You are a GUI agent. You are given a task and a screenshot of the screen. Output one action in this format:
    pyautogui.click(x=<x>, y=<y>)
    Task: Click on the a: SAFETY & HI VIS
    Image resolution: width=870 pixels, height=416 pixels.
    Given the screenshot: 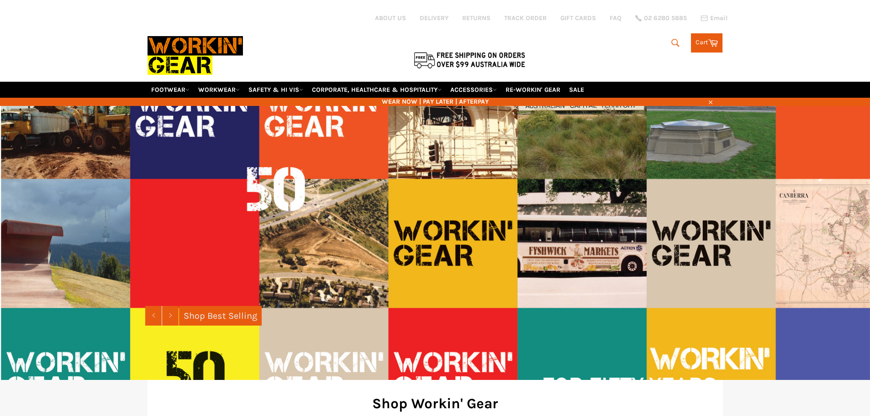 What is the action you would take?
    pyautogui.click(x=276, y=90)
    